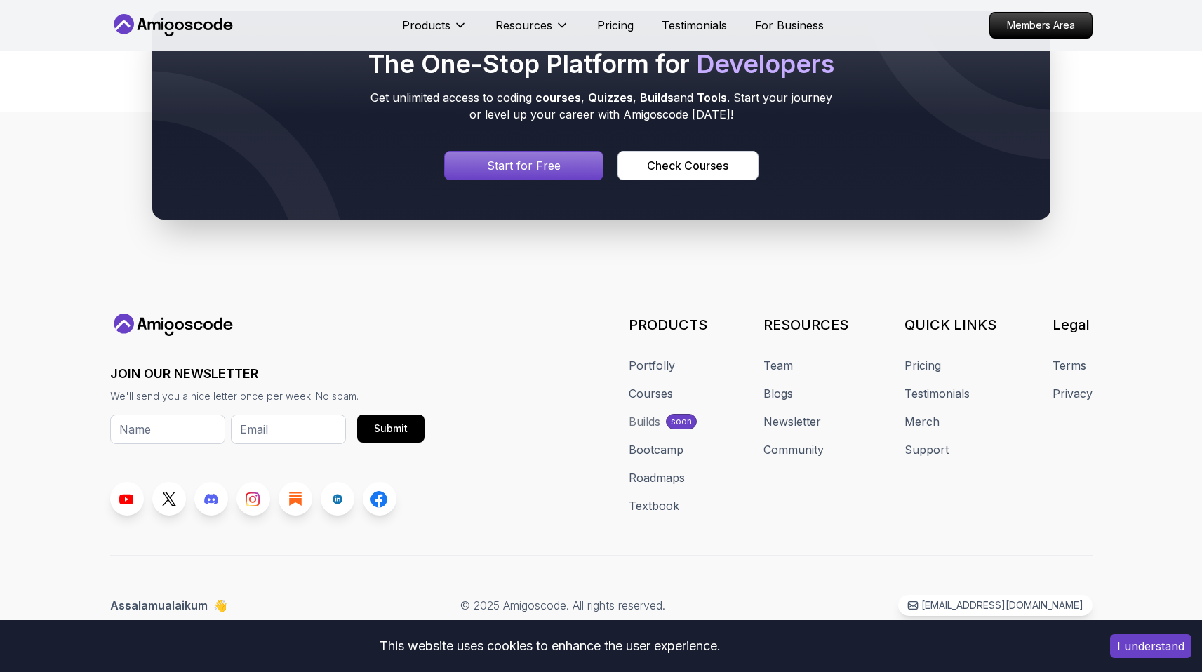 The width and height of the screenshot is (1202, 672). What do you see at coordinates (1041, 25) in the screenshot?
I see `p: Members Area` at bounding box center [1041, 25].